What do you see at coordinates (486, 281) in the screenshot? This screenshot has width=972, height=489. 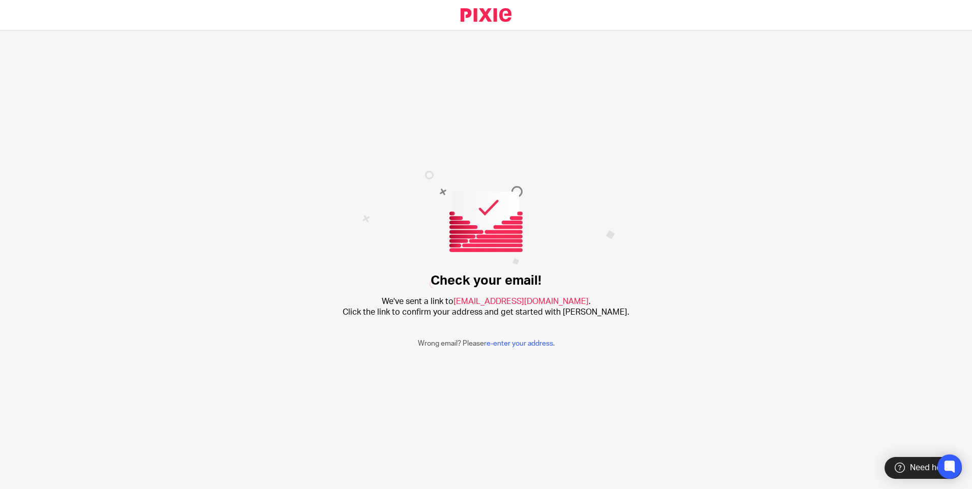 I see `h1: Check your email!` at bounding box center [486, 281].